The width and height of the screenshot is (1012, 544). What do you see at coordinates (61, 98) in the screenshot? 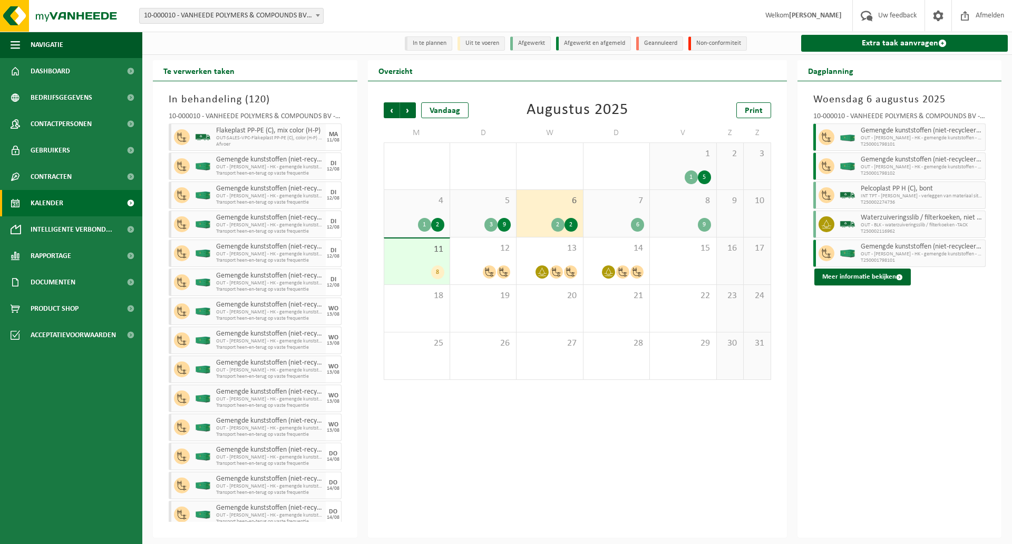
I see `span: Bedrijfsgegevens` at bounding box center [61, 98].